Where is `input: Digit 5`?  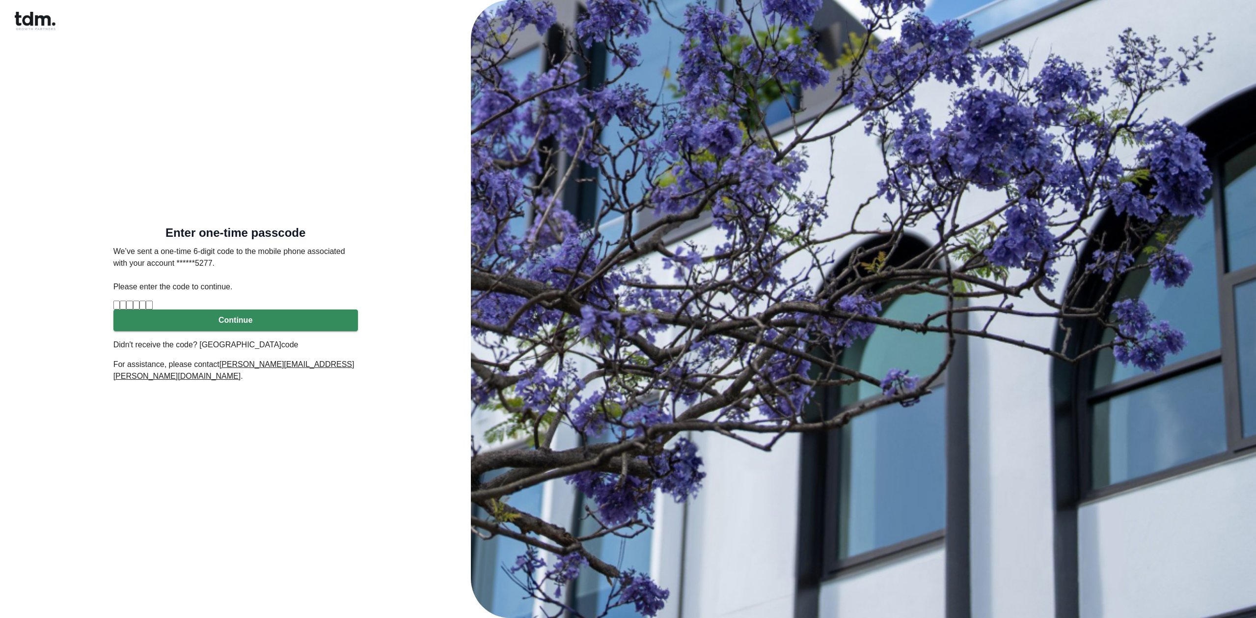 input: Digit 5 is located at coordinates (142, 305).